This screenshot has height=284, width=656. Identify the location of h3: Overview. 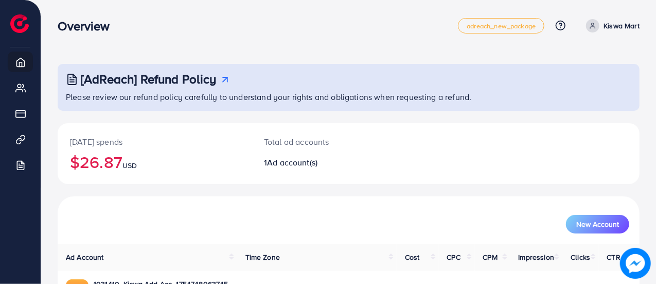
(88, 26).